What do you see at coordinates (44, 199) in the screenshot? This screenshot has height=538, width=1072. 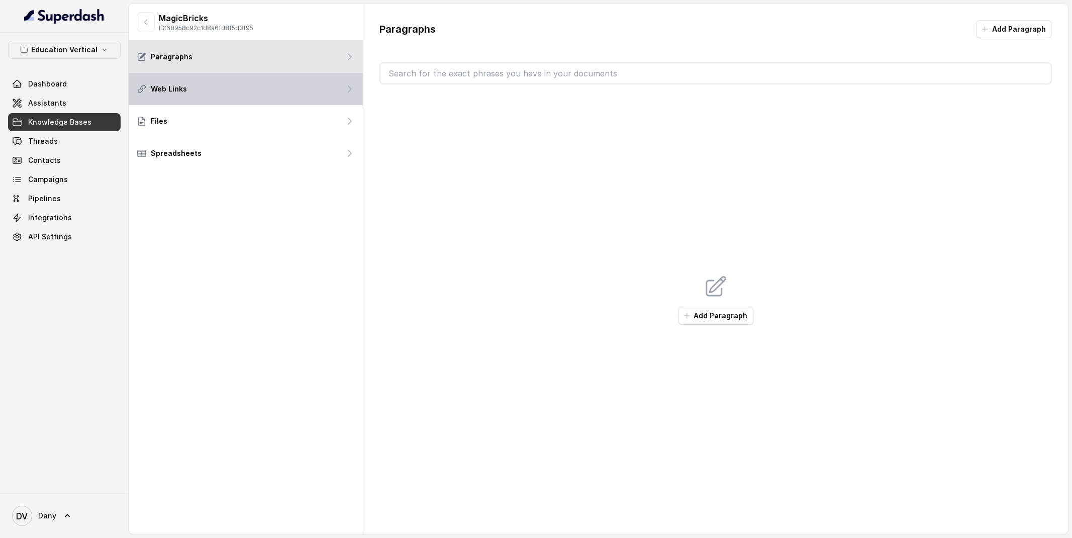 I see `span: Pipelines` at bounding box center [44, 199].